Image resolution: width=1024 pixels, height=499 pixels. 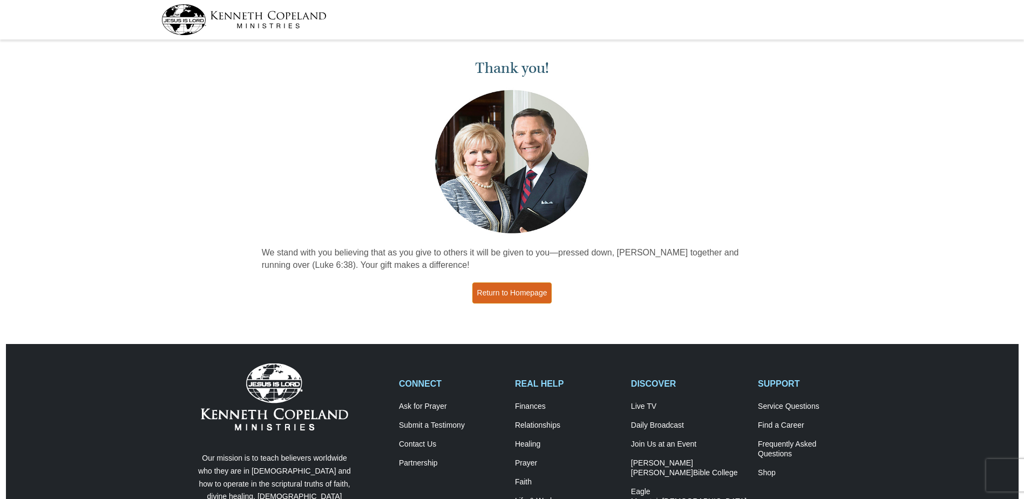 I want to click on h2: DISCOVER, so click(x=689, y=383).